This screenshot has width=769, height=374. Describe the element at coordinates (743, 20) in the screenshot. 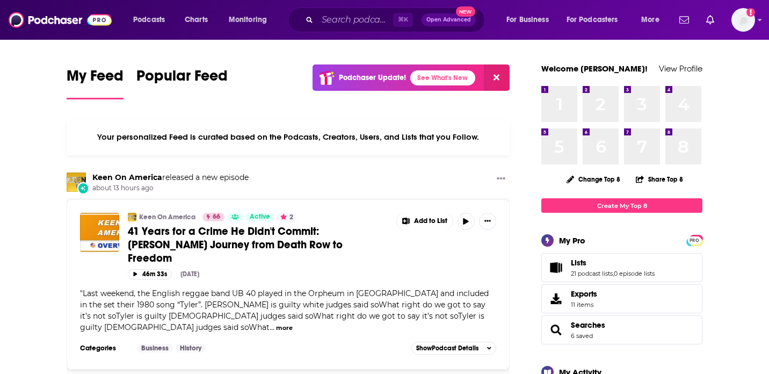

I see `button: Show profile menu` at that location.